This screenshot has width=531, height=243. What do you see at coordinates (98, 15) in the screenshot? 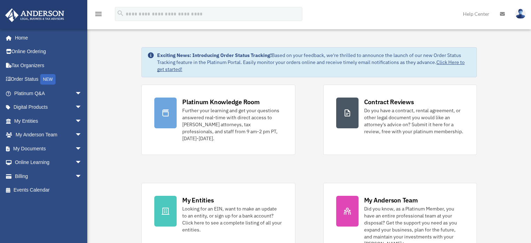
I see `a: menu` at bounding box center [98, 15].